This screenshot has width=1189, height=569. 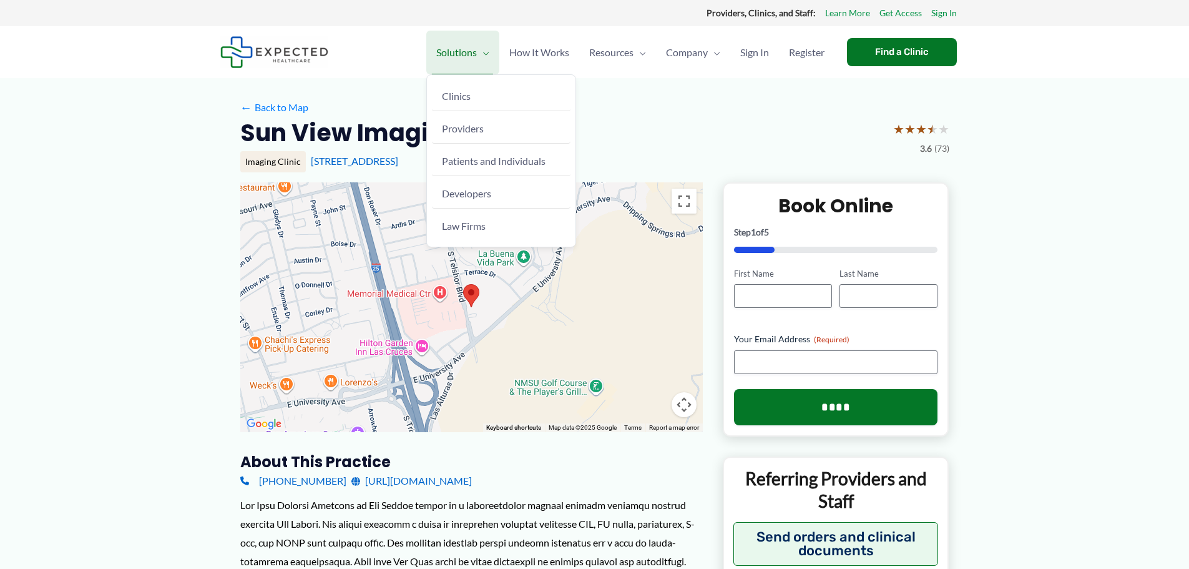 I want to click on a: Patients and Individuals, so click(x=501, y=161).